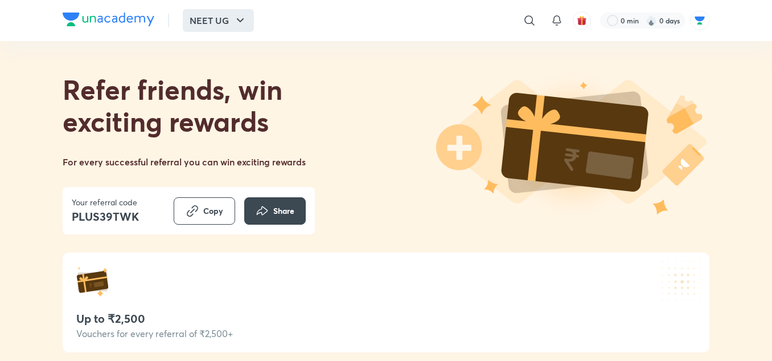  Describe the element at coordinates (386, 318) in the screenshot. I see `div: Up to ₹2,500` at that location.